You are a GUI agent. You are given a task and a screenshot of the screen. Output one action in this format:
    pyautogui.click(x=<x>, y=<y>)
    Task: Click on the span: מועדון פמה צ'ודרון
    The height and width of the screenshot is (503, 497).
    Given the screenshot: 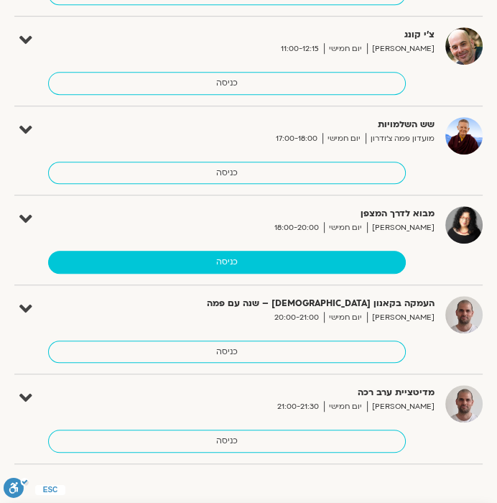 What is the action you would take?
    pyautogui.click(x=400, y=139)
    